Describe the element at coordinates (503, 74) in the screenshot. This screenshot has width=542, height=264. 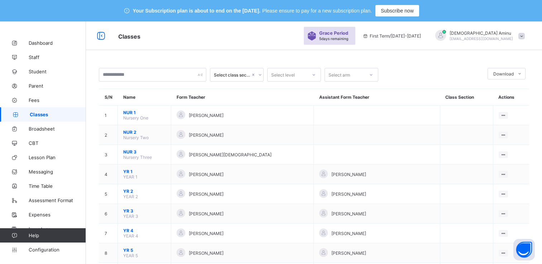
I see `span: Download` at that location.